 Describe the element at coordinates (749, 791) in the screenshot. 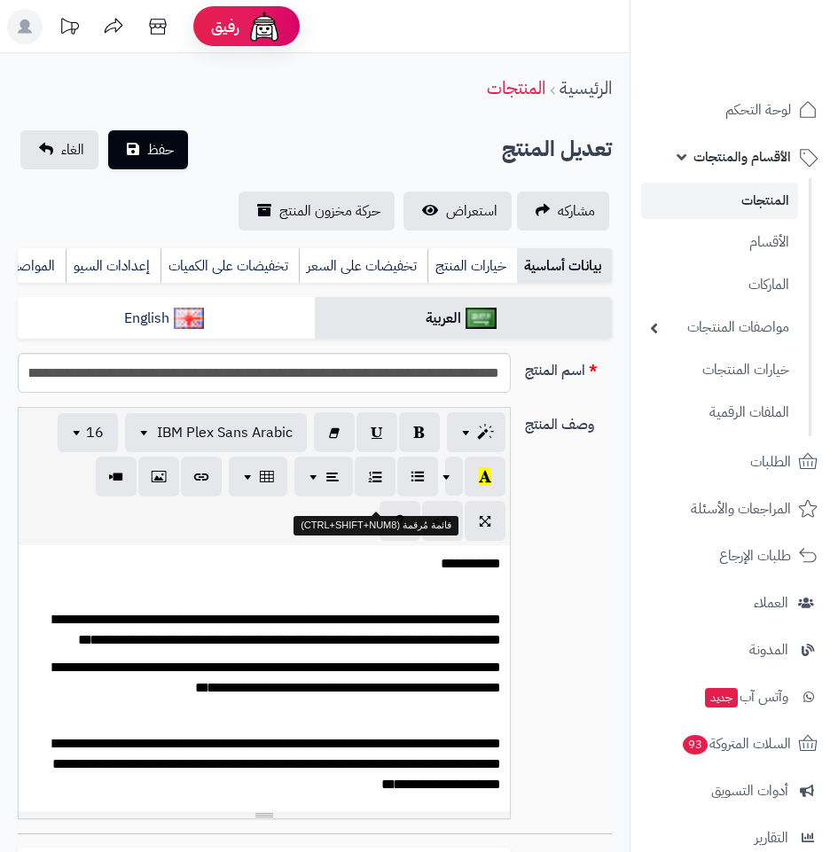

I see `span: أدوات التسويق` at that location.